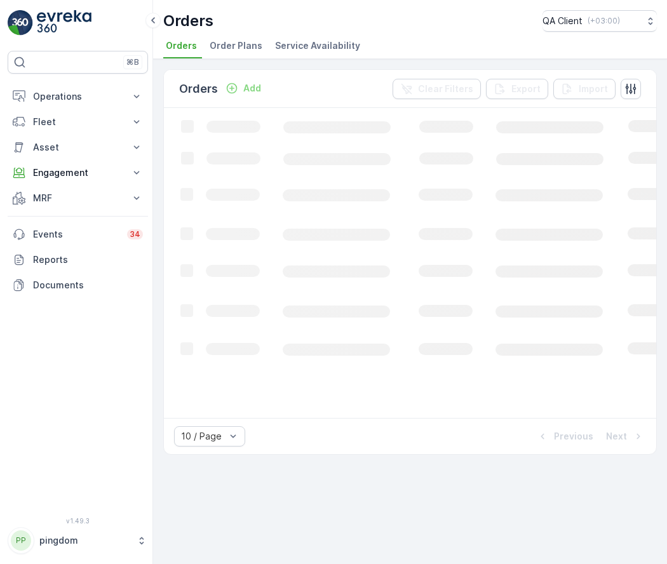 This screenshot has height=564, width=667. I want to click on span: Order Plans, so click(236, 46).